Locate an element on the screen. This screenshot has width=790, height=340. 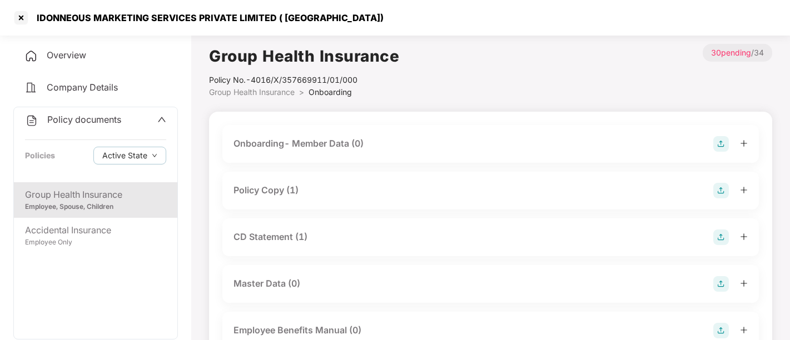
div: Policies is located at coordinates (40, 156).